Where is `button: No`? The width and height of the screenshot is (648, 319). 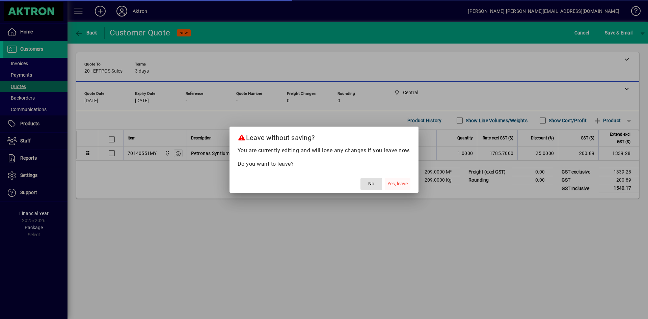
button: No is located at coordinates (371, 184).